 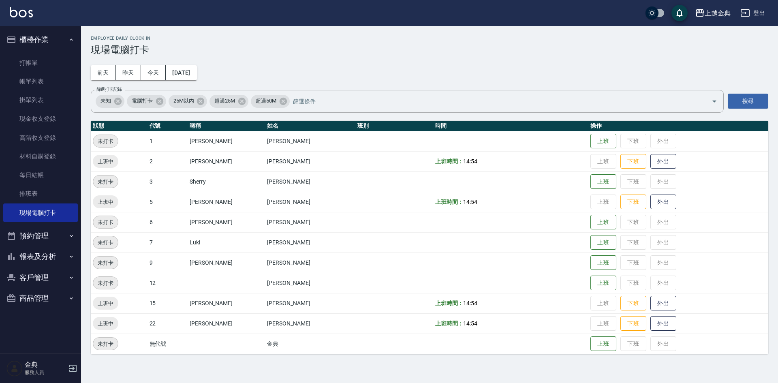 I want to click on span: 電腦打卡, so click(x=142, y=101).